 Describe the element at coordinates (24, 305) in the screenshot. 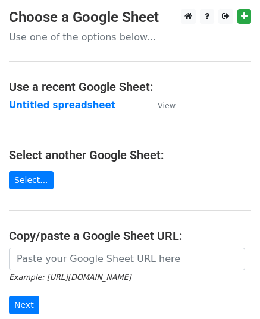

I see `input: Next` at that location.